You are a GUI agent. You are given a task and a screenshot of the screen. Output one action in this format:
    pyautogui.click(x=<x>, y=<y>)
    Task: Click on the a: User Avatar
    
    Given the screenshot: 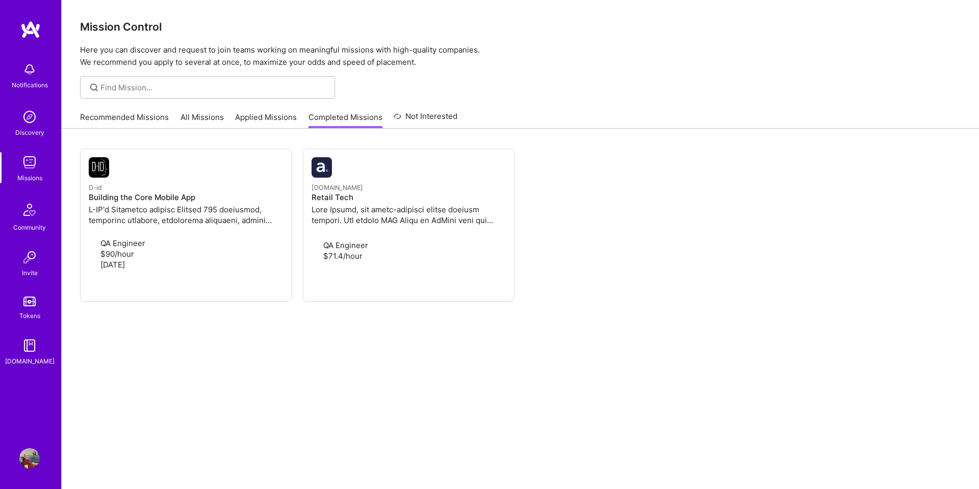 What is the action you would take?
    pyautogui.click(x=30, y=458)
    